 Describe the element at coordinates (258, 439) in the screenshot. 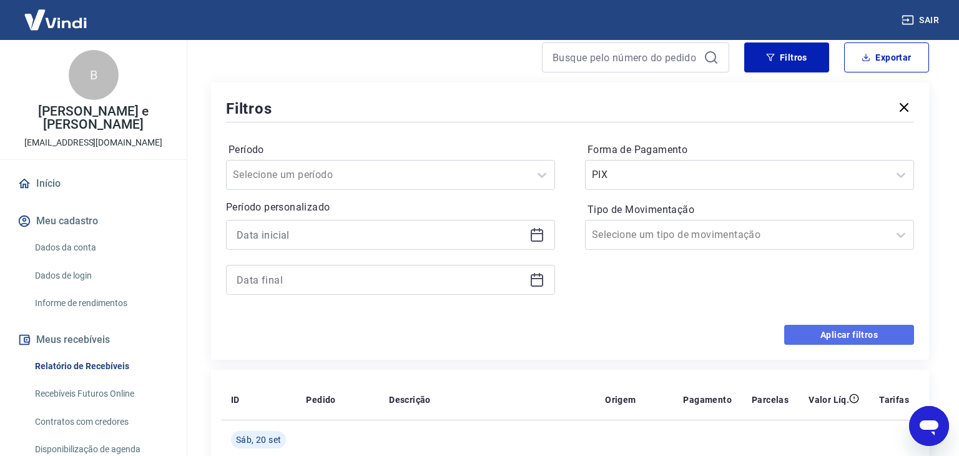

I see `span: Sáb, 20 set` at that location.